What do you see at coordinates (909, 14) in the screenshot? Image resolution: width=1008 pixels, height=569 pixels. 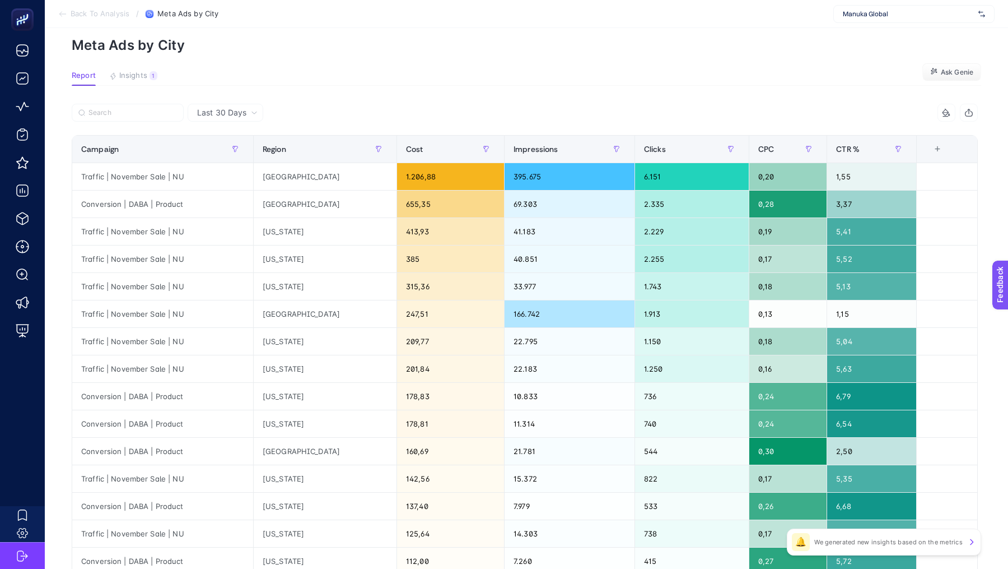 I see `span: Manuka Global` at bounding box center [909, 14].